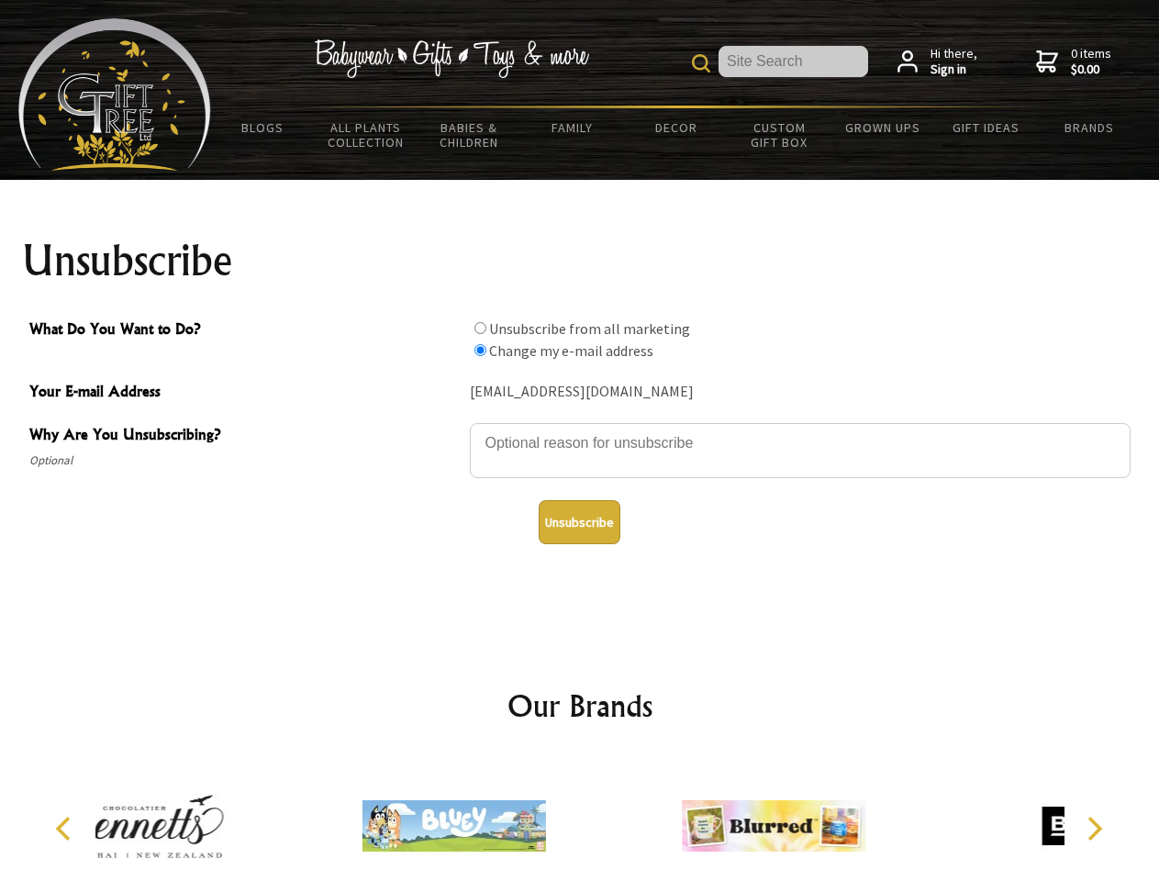 The image size is (1159, 881). What do you see at coordinates (580, 261) in the screenshot?
I see `h1: Unsubscribe` at bounding box center [580, 261].